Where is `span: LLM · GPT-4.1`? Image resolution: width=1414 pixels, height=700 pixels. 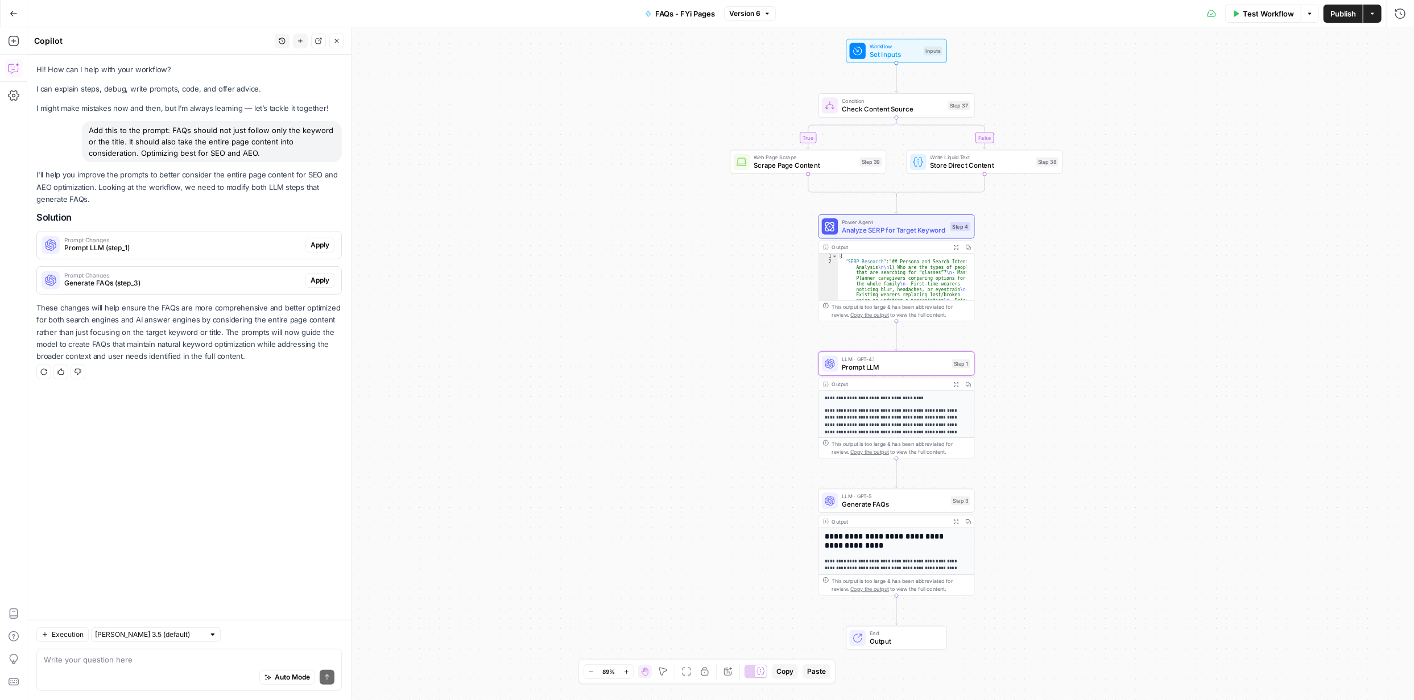
span: LLM · GPT-4.1 is located at coordinates (895, 359).